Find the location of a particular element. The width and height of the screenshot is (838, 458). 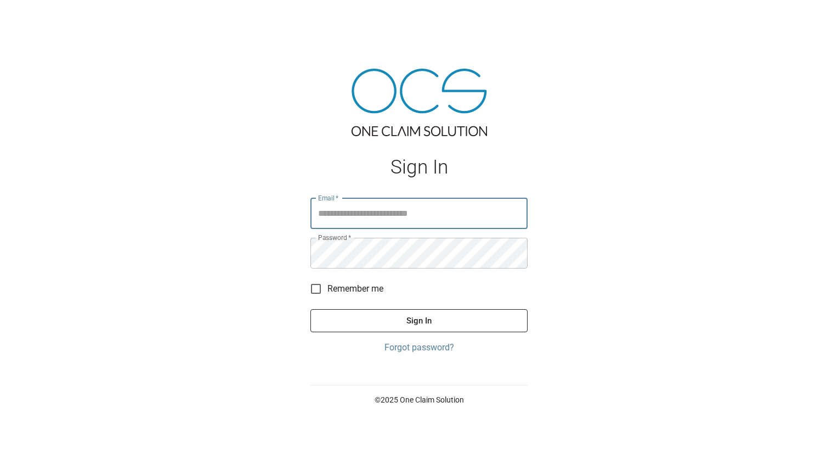

a: Forgot password? is located at coordinates (419, 347).